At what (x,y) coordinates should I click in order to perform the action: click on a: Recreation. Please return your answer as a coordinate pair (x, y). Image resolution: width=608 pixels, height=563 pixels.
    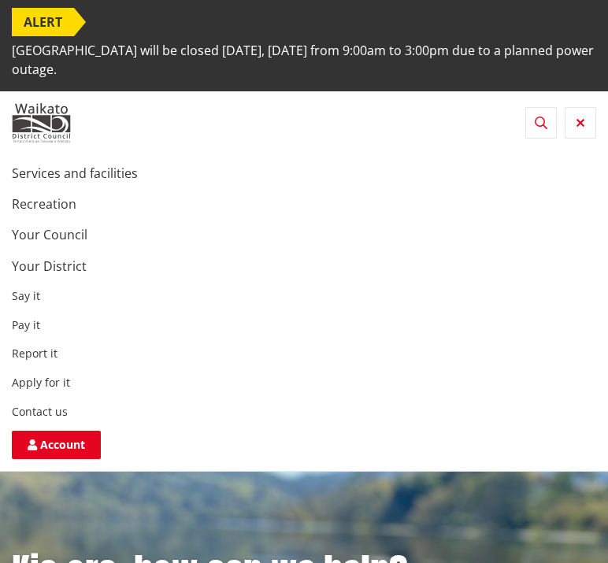
    Looking at the image, I should click on (44, 204).